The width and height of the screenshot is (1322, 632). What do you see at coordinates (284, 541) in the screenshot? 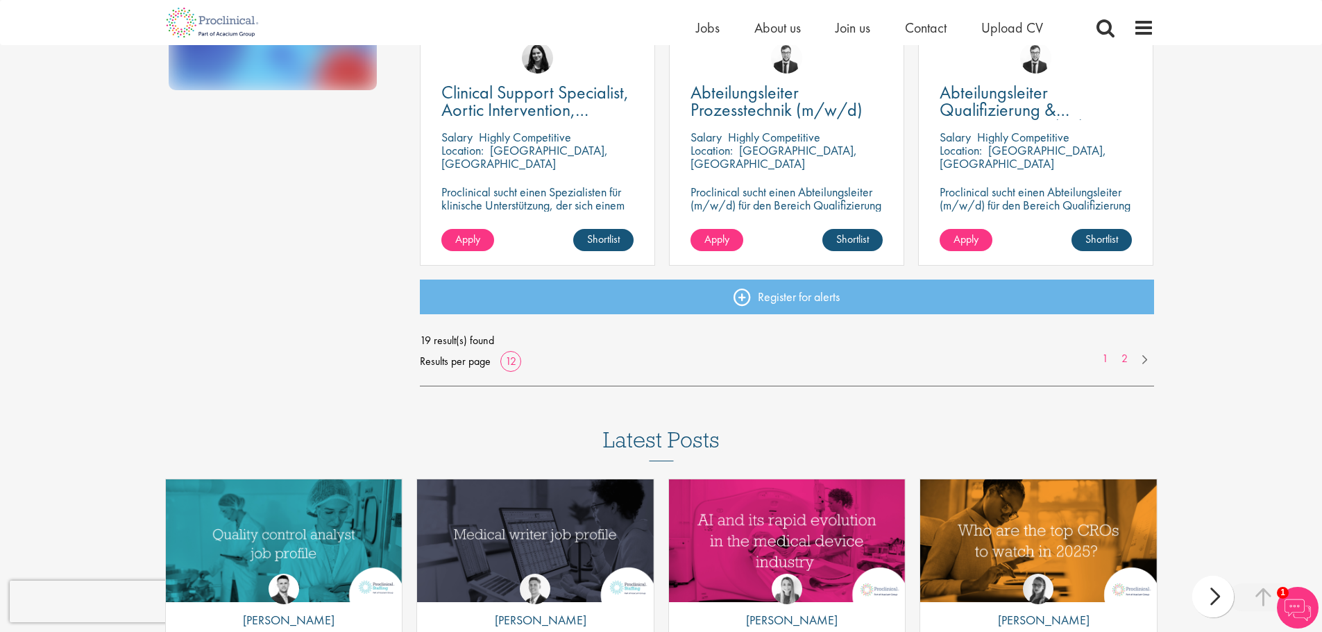
I see `img: quality control analyst job profile` at bounding box center [284, 541].